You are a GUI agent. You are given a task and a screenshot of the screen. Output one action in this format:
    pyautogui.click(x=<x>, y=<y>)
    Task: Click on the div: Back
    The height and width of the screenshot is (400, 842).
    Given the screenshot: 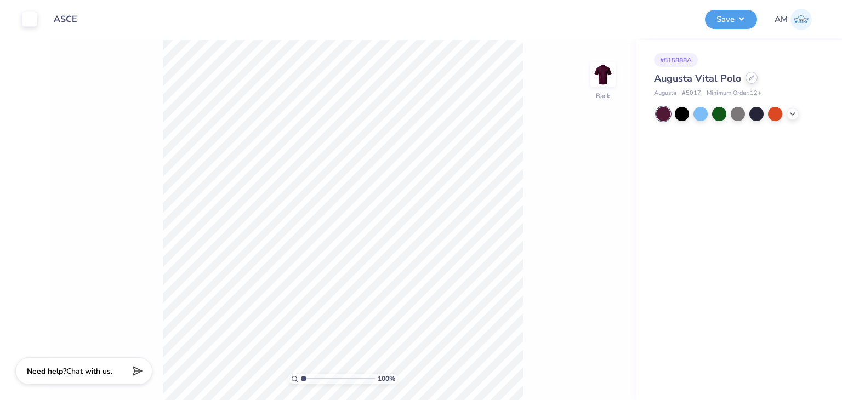 What is the action you would take?
    pyautogui.click(x=603, y=96)
    